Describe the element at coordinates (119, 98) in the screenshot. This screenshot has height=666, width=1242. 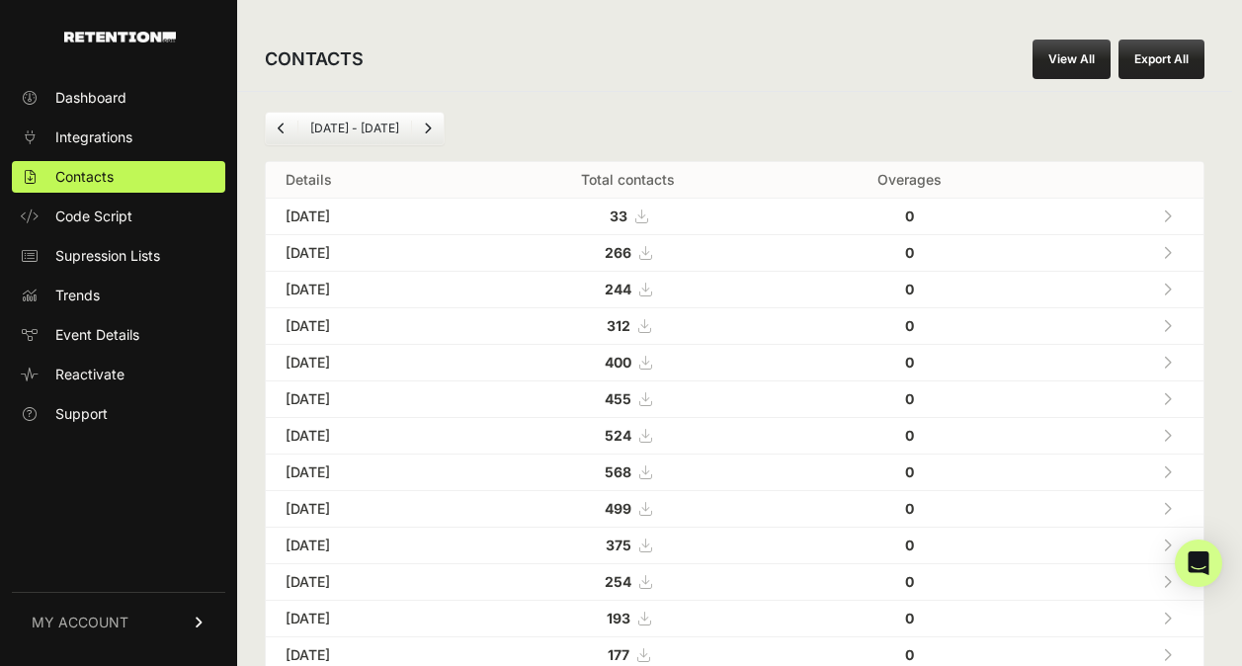
I see `a: Dashboard` at that location.